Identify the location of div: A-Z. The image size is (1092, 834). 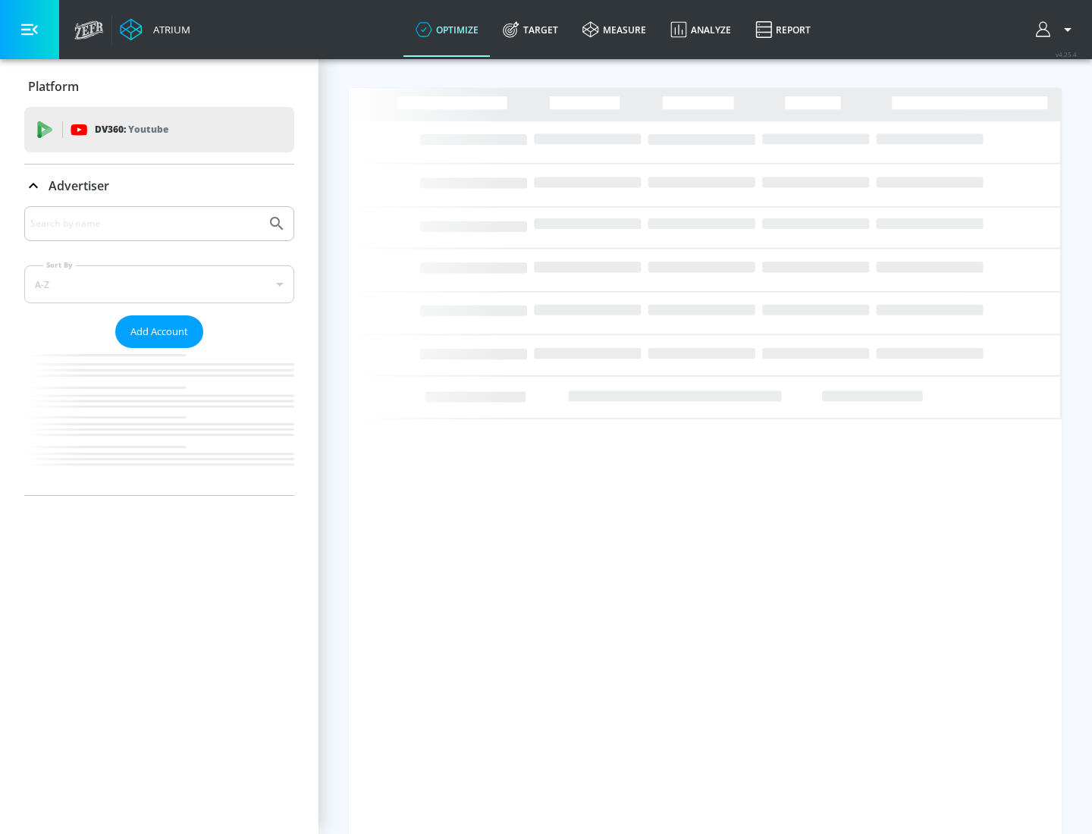
(159, 284).